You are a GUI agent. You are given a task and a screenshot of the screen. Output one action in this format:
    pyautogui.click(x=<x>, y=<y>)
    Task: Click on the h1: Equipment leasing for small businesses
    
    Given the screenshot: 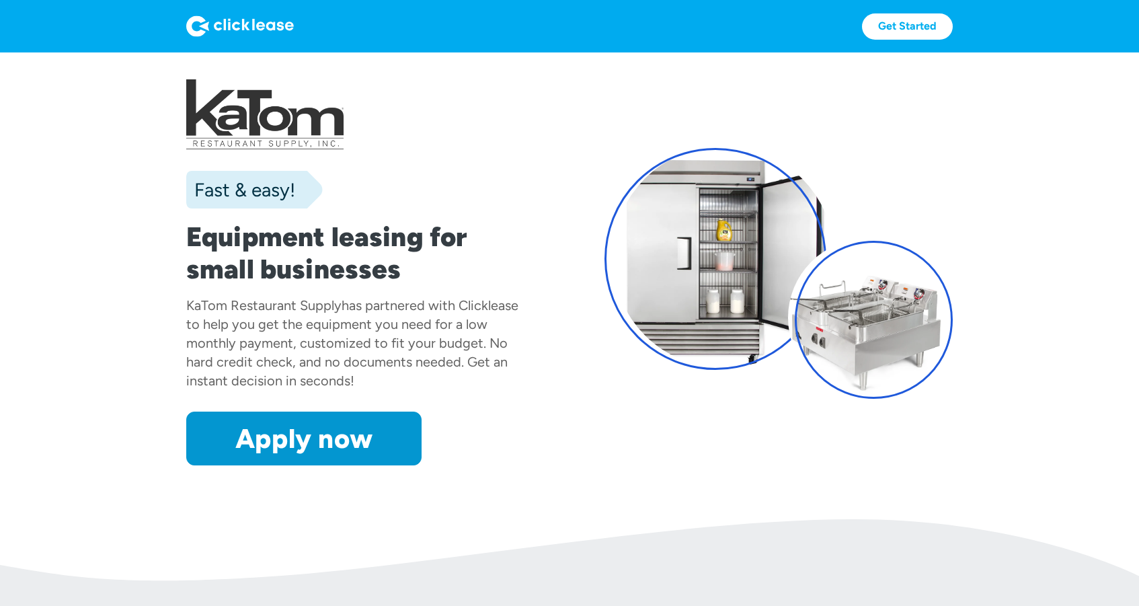 What is the action you would take?
    pyautogui.click(x=361, y=253)
    